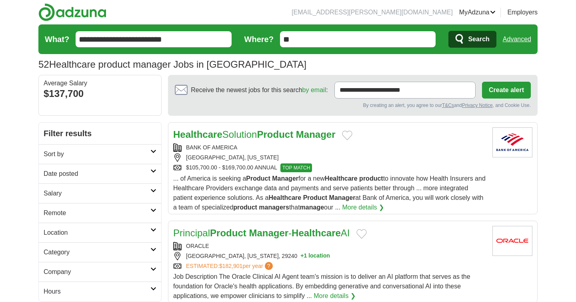 This screenshot has width=576, height=302. What do you see at coordinates (513, 240) in the screenshot?
I see `img: Oracle logo` at bounding box center [513, 240].